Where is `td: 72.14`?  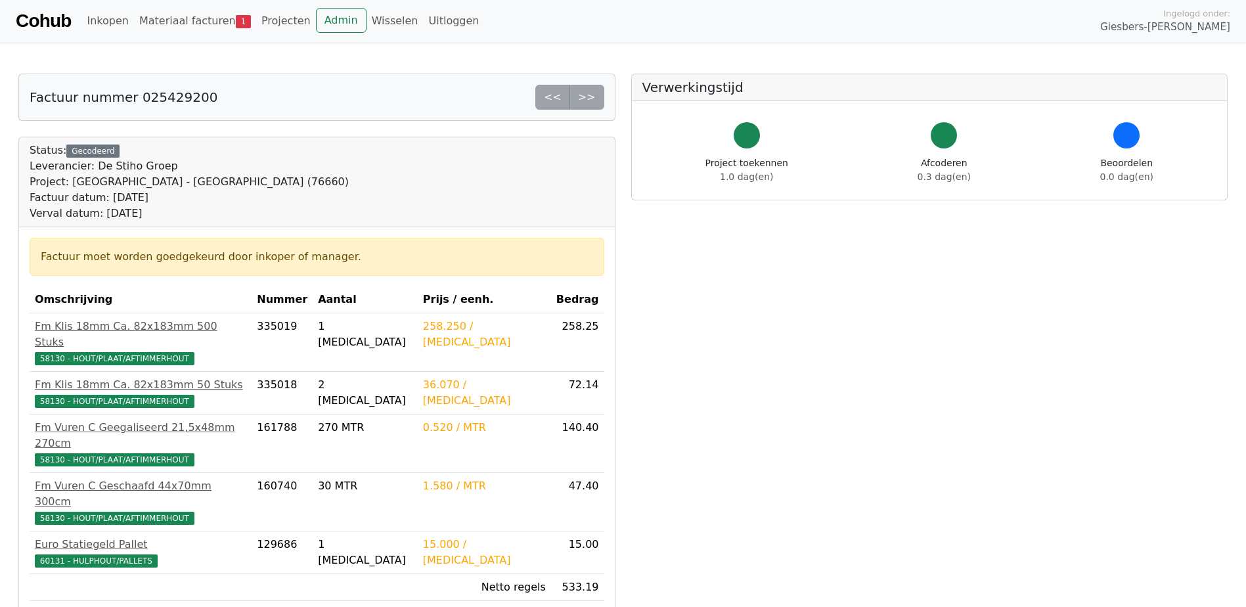 td: 72.14 is located at coordinates (577, 393).